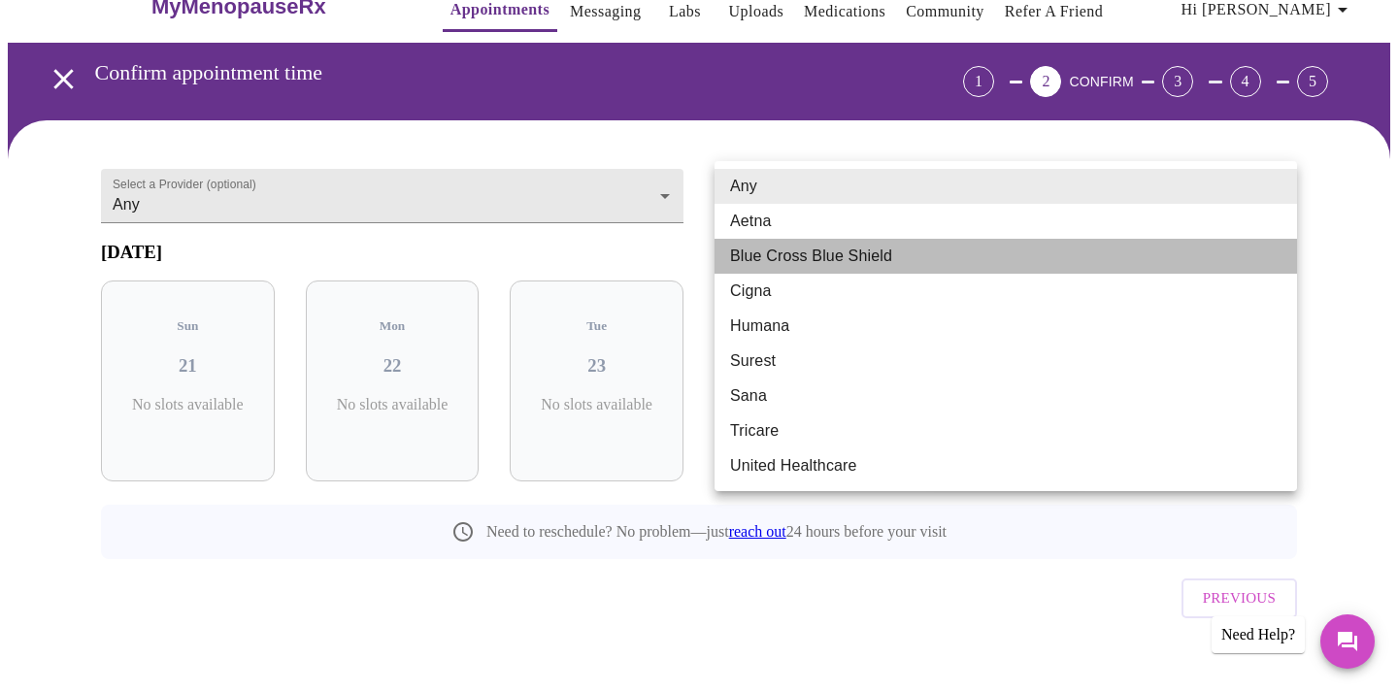 Image resolution: width=1398 pixels, height=692 pixels. Describe the element at coordinates (1006, 466) in the screenshot. I see `li: United Healthcare` at that location.